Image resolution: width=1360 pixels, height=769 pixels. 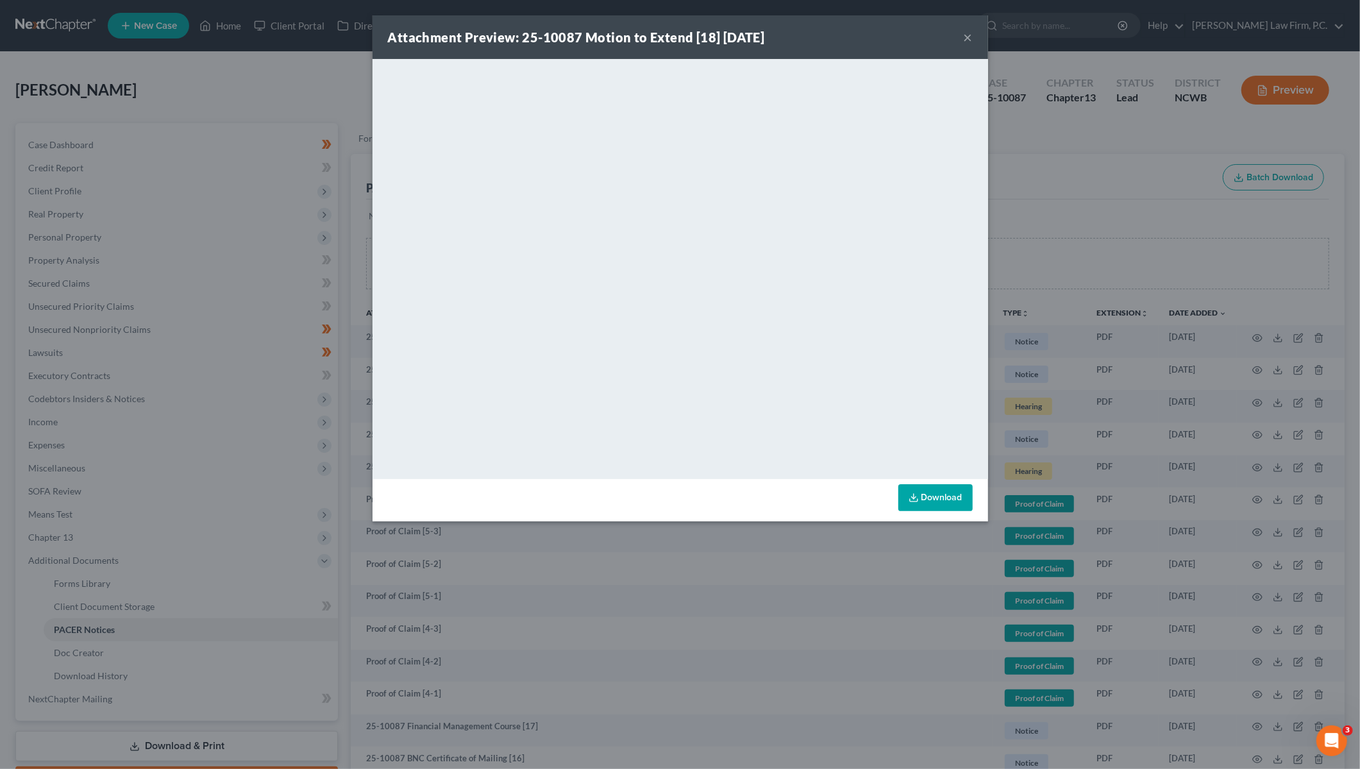 What do you see at coordinates (935, 497) in the screenshot?
I see `a: Download` at bounding box center [935, 497].